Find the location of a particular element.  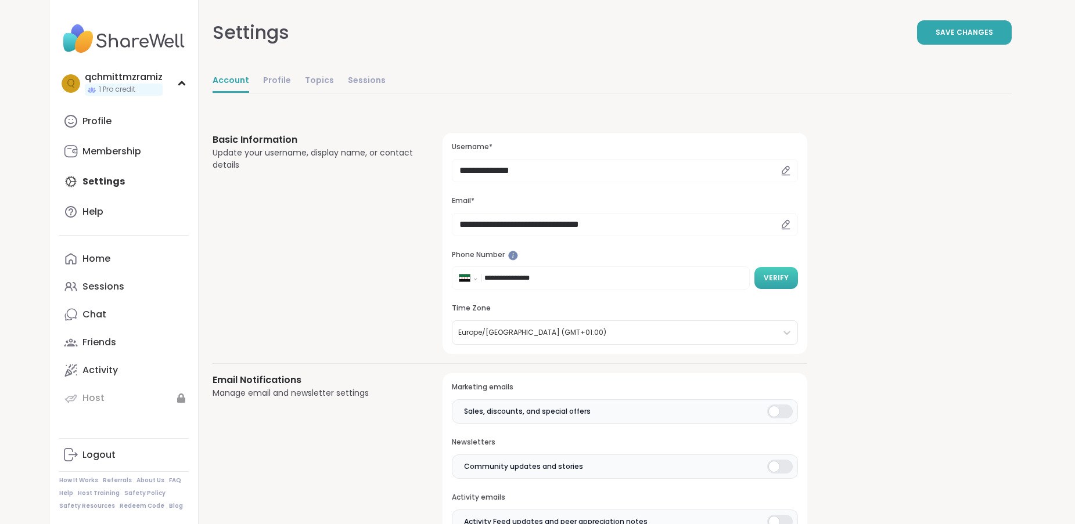

h3: Username* is located at coordinates (624, 147).